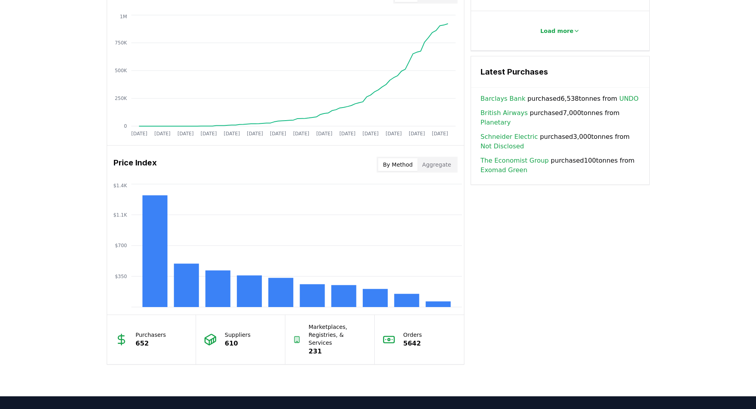  I want to click on tspan: $700, so click(121, 246).